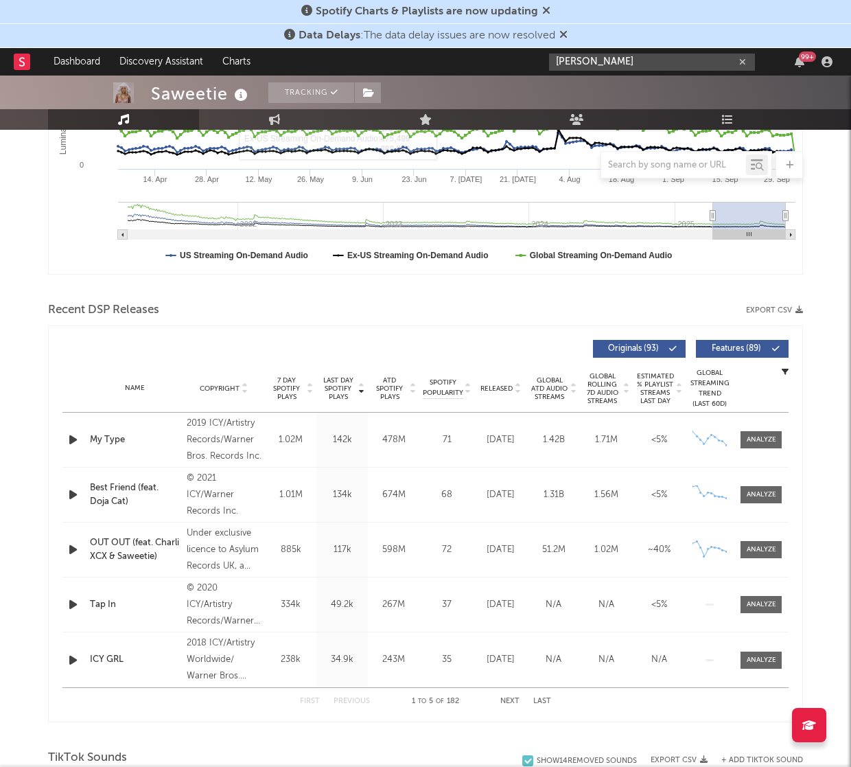 The height and width of the screenshot is (767, 851). Describe the element at coordinates (389, 389) in the screenshot. I see `span: ATD Spotify Plays` at that location.